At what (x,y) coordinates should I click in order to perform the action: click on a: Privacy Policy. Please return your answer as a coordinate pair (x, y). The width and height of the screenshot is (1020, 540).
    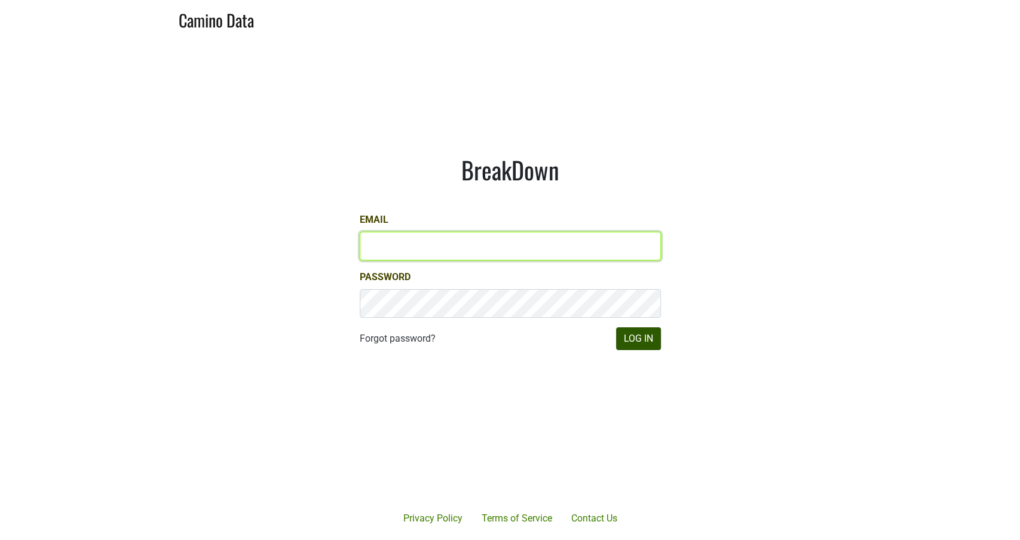
    Looking at the image, I should click on (433, 519).